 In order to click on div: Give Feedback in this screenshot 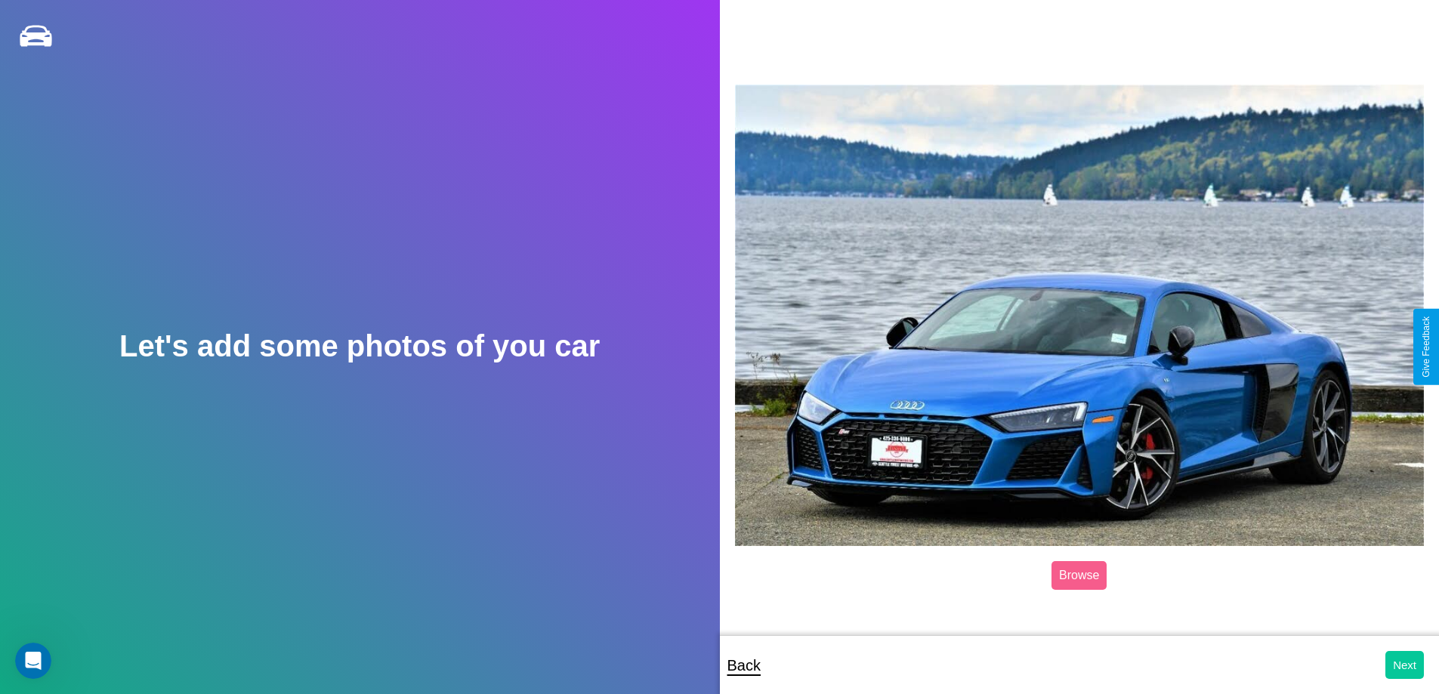, I will do `click(1427, 347)`.